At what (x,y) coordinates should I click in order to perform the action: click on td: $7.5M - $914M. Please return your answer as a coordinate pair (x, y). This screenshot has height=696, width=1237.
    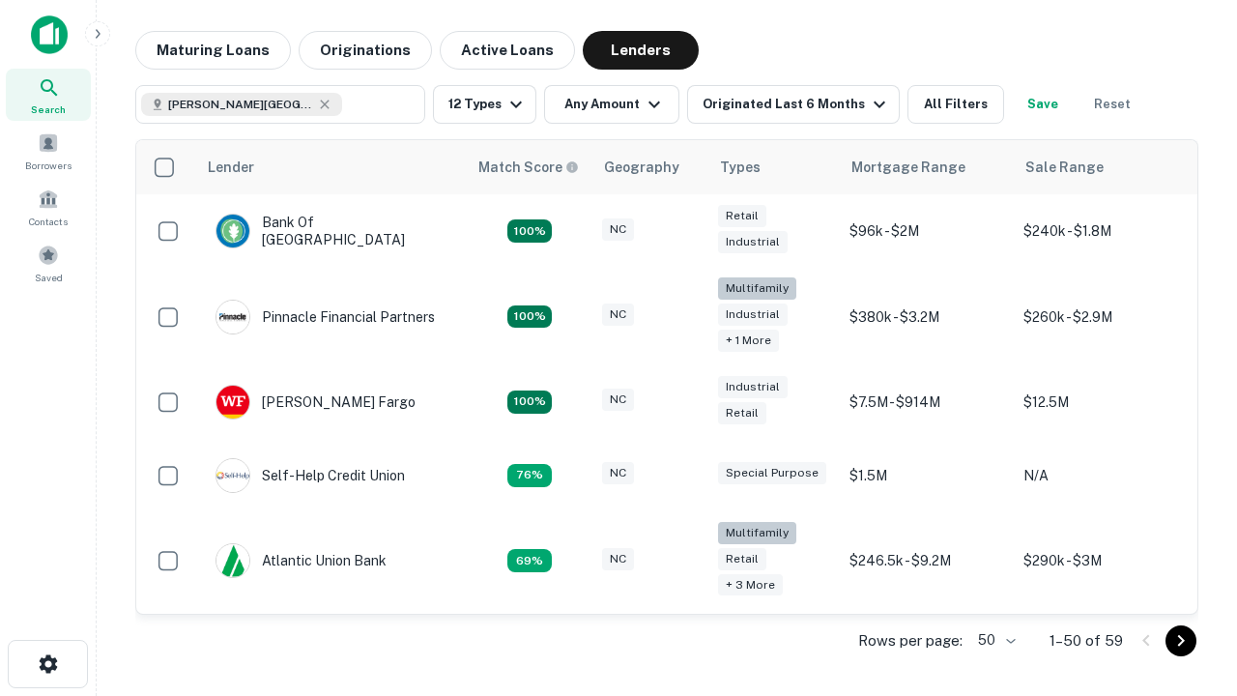
    Looking at the image, I should click on (927, 402).